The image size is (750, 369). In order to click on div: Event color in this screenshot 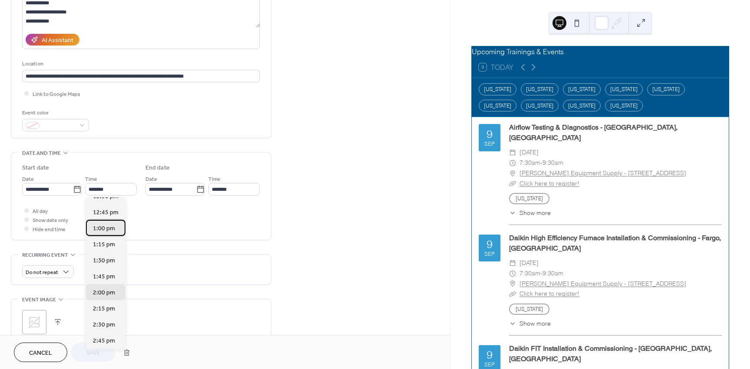, I will do `click(55, 113)`.